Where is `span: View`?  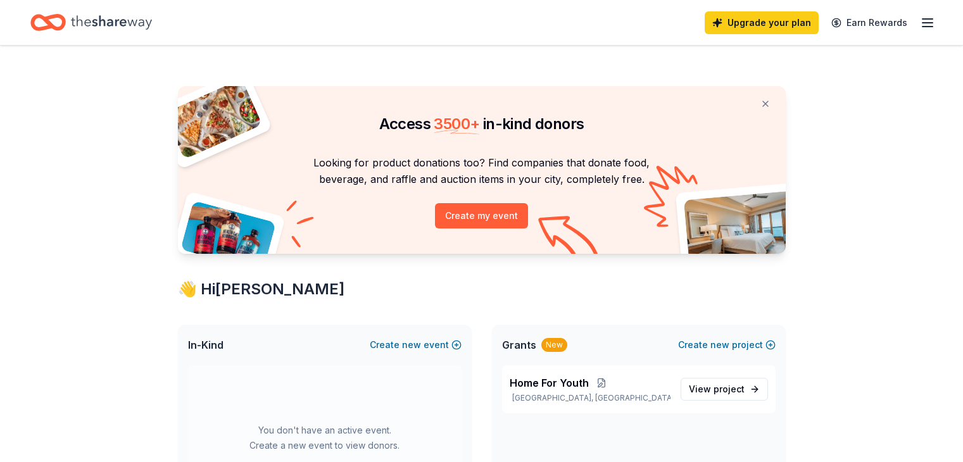 span: View is located at coordinates (717, 389).